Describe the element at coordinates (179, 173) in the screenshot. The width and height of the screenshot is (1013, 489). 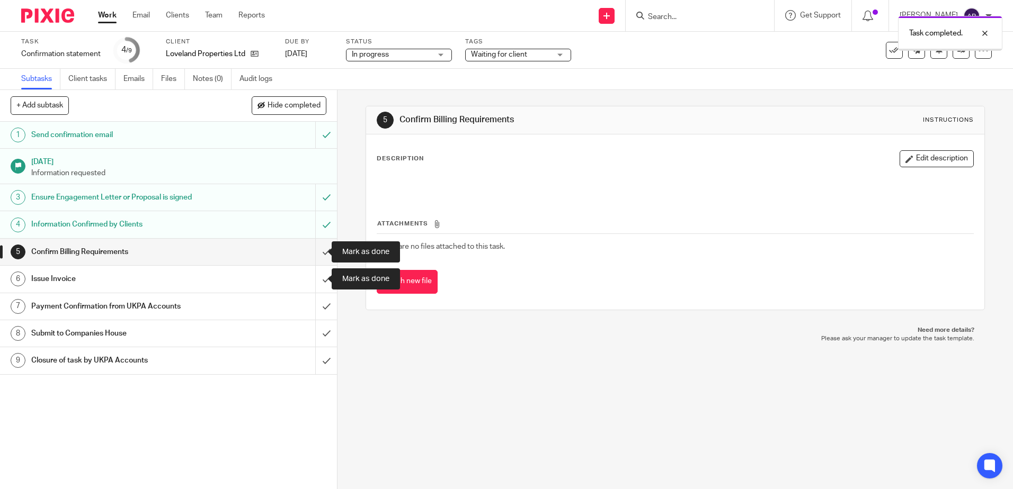
I see `p: Information requested` at that location.